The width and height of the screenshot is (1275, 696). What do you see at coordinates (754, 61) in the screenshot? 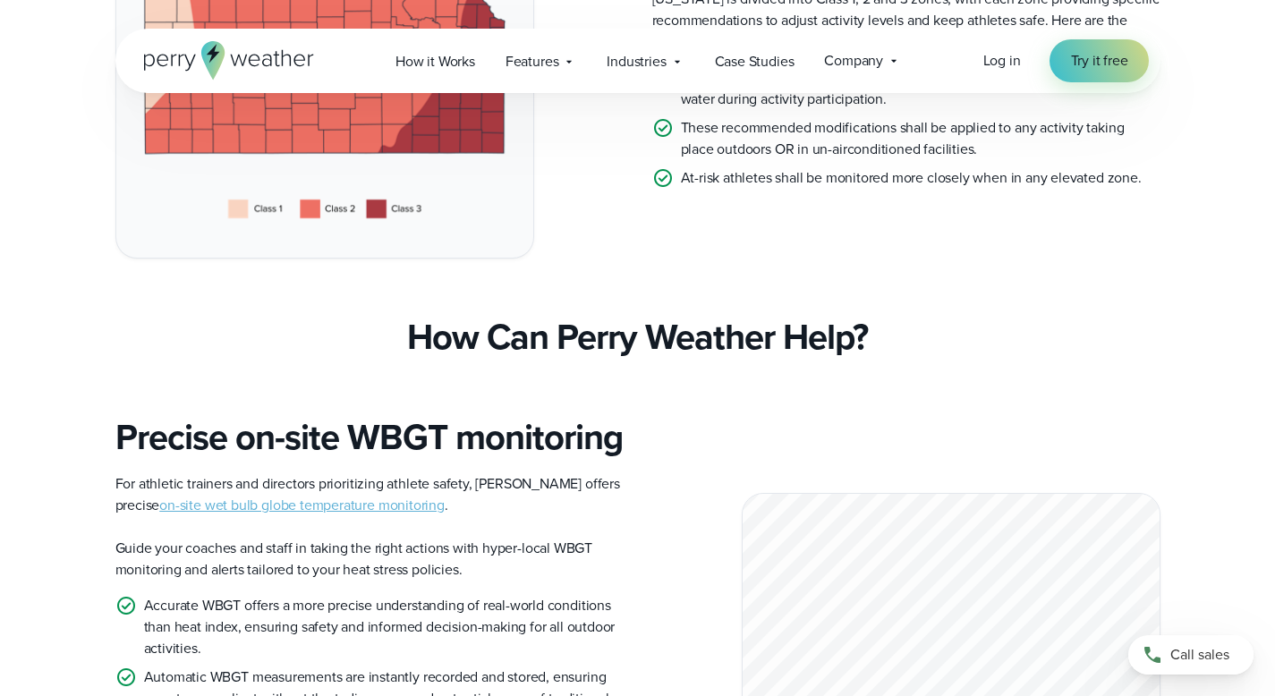
I see `a: Case Studies` at bounding box center [754, 61].